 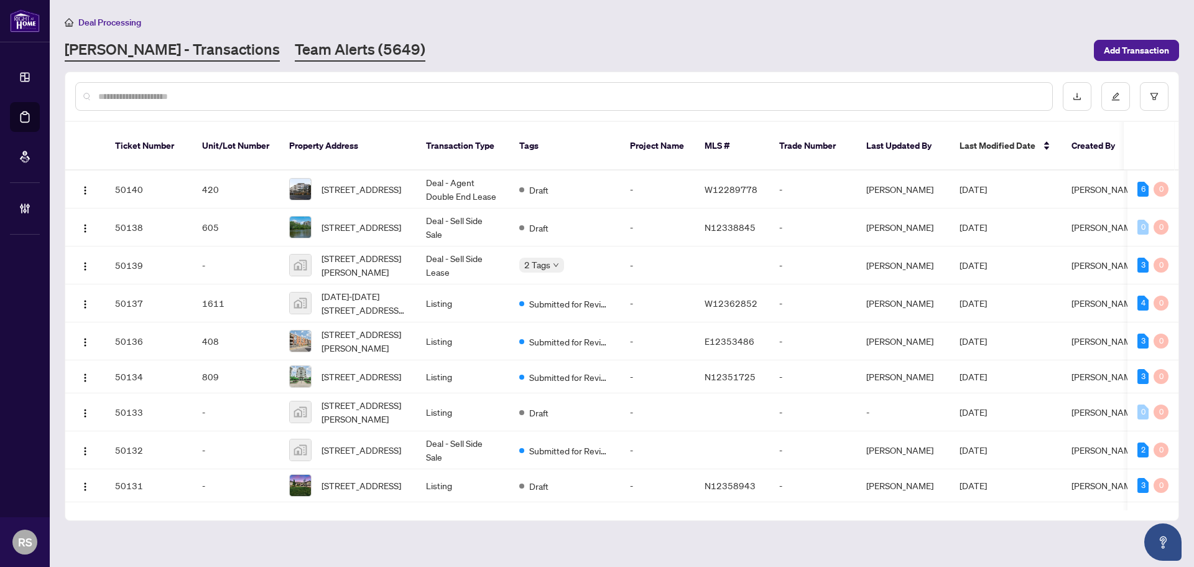 I want to click on td: 50138, so click(x=149, y=227).